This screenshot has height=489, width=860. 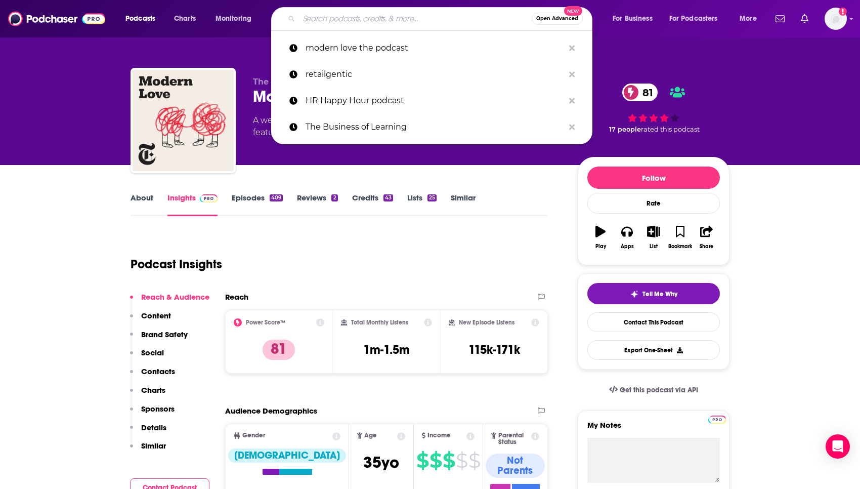 What do you see at coordinates (487, 322) in the screenshot?
I see `h2: New Episode Listens` at bounding box center [487, 322].